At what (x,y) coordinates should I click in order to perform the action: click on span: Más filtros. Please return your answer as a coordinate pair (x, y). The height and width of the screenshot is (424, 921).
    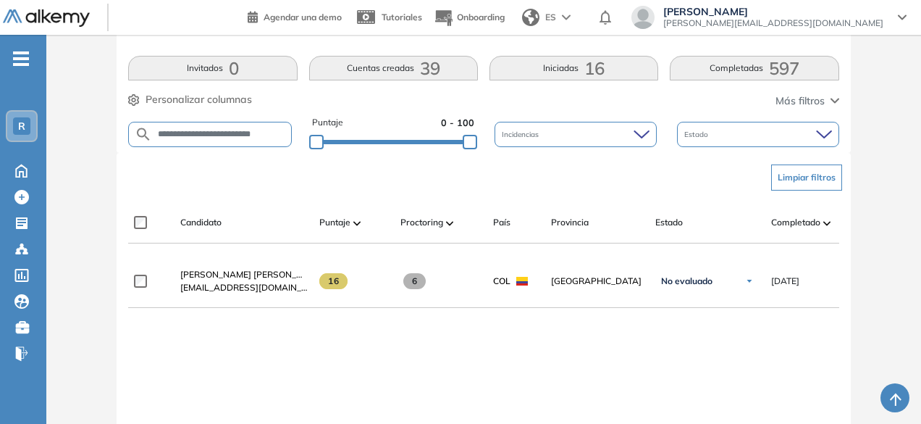
    Looking at the image, I should click on (800, 101).